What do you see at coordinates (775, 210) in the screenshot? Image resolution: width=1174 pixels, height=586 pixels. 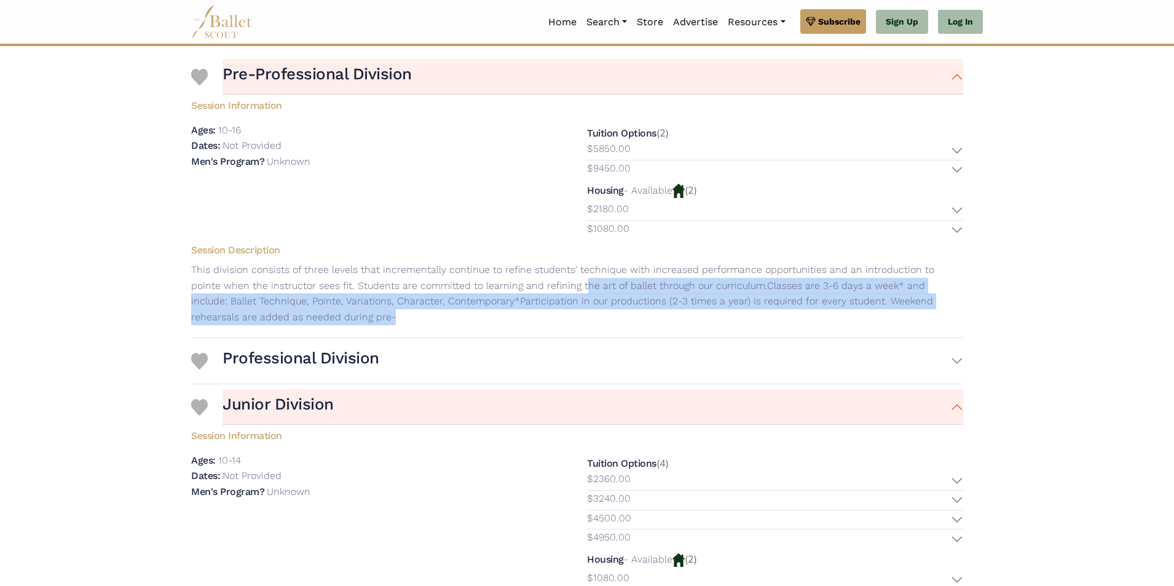 I see `button: $2180.00` at bounding box center [775, 210].